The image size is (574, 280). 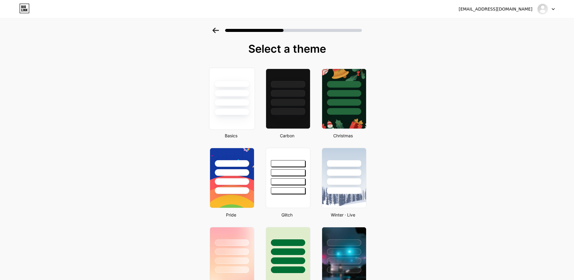 What do you see at coordinates (542, 9) in the screenshot?
I see `img: mortgagebrokerau` at bounding box center [542, 9].